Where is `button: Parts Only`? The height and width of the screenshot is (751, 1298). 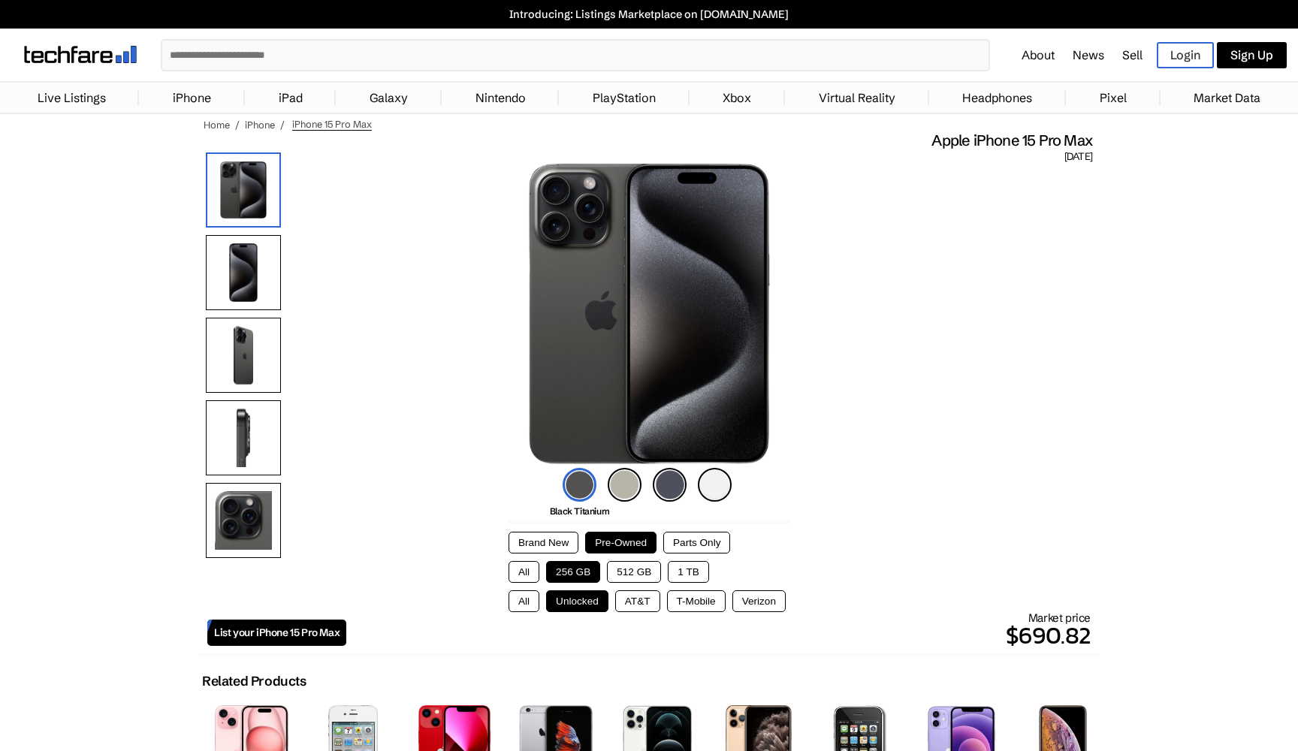
button: Parts Only is located at coordinates (696, 542).